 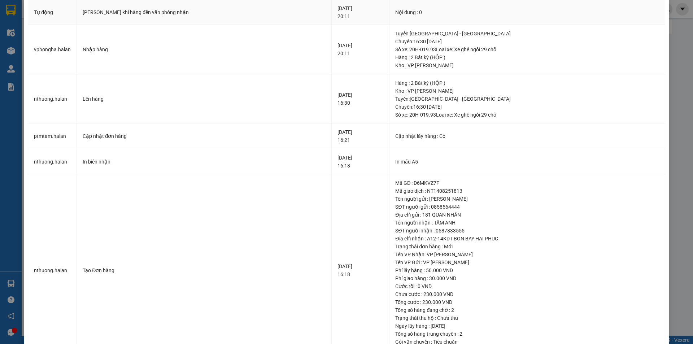 I want to click on div: Tổng số hàng đang chờ : 2, so click(x=527, y=310).